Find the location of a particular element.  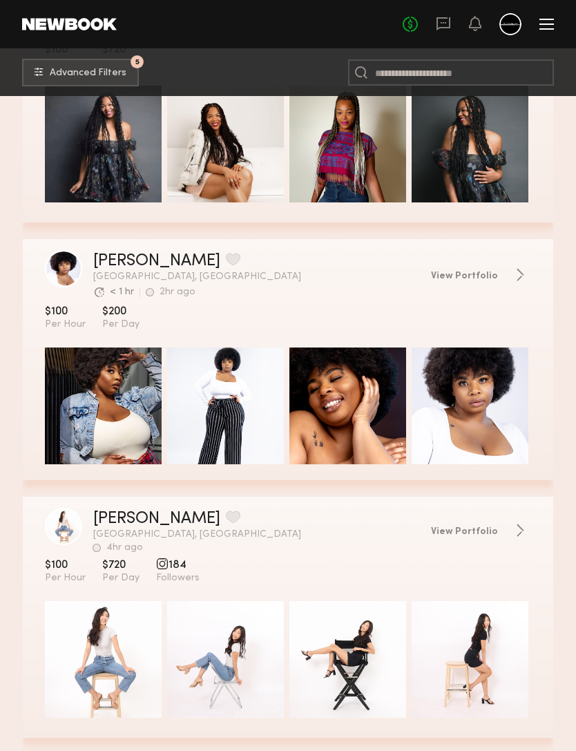

span: Followers is located at coordinates (178, 579).